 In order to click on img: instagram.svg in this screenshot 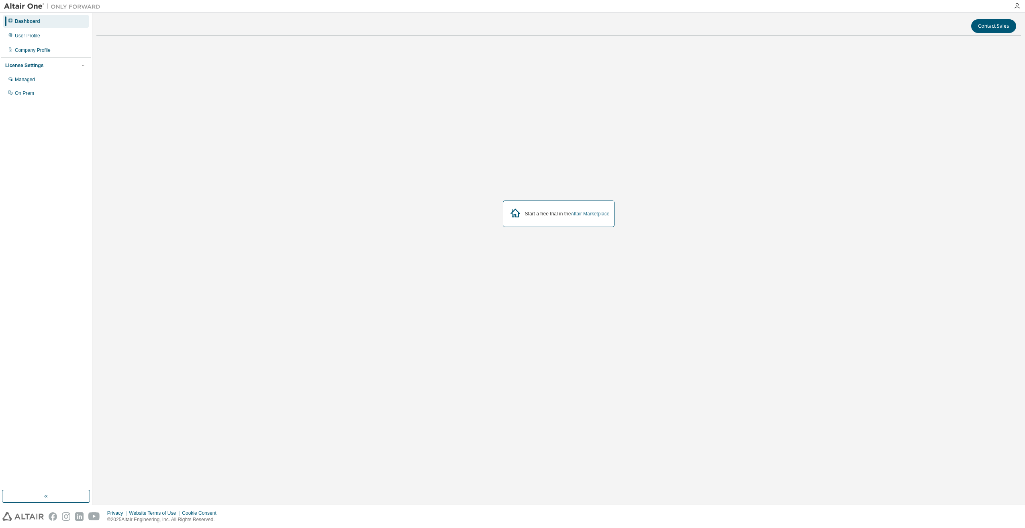, I will do `click(66, 516)`.